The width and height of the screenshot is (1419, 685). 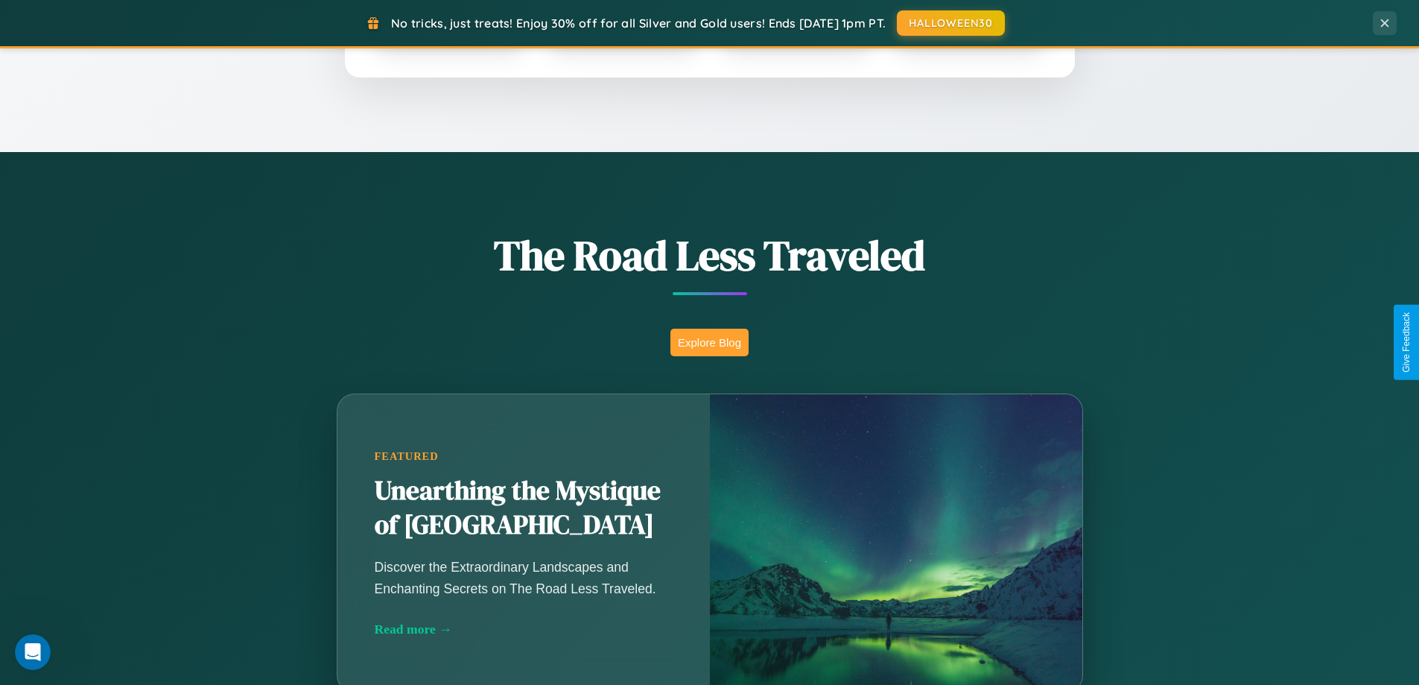 I want to click on div: Featured, so click(x=524, y=456).